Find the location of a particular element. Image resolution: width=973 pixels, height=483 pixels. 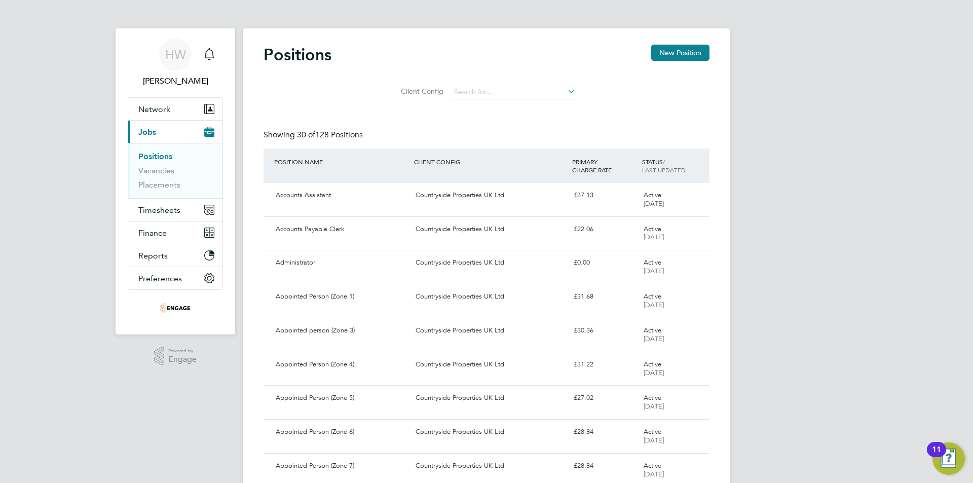

button: Open Resource Center, 11 new notifications is located at coordinates (949, 459).